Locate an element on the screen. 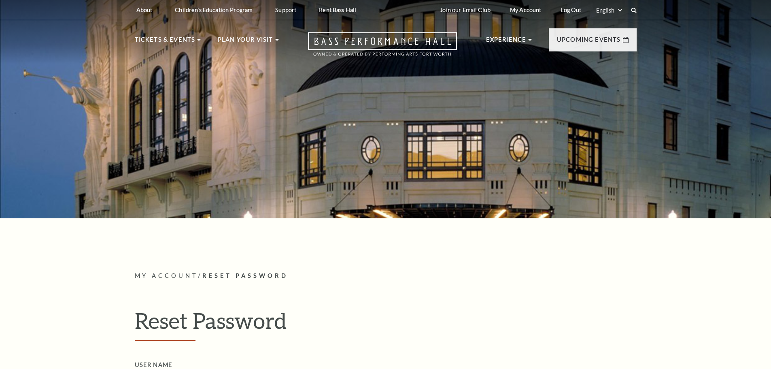 The height and width of the screenshot is (369, 771). h1: Reset Password is located at coordinates (386, 324).